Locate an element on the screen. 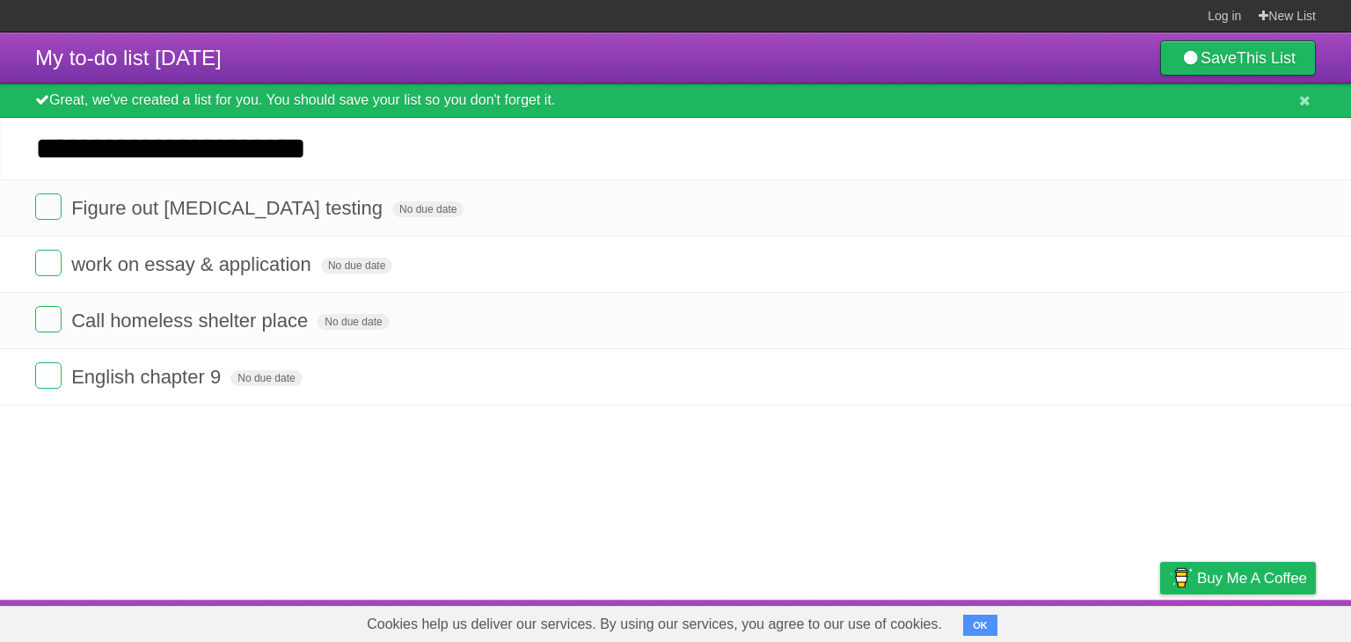  a: Buy me a coffee is located at coordinates (1238, 578).